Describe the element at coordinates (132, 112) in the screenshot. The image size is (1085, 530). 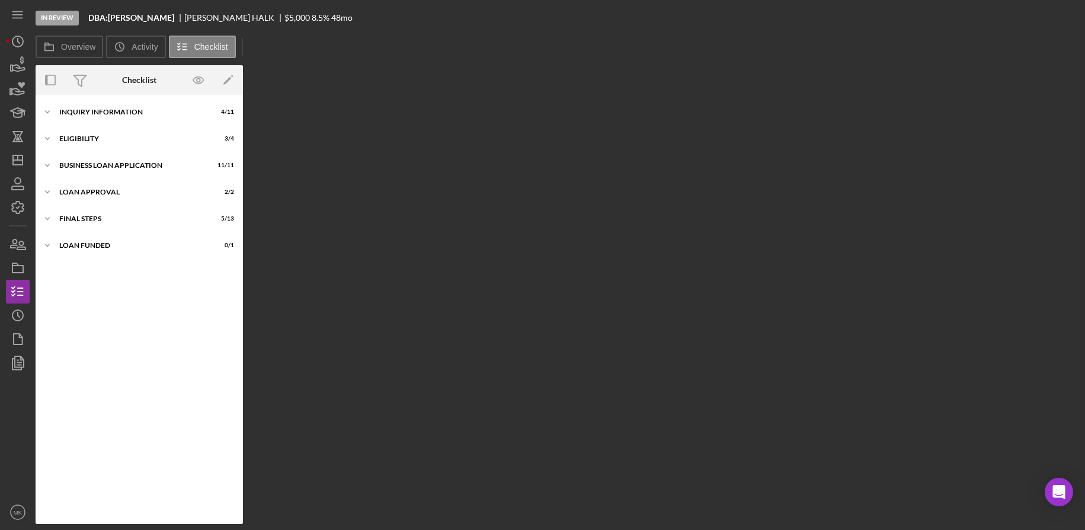
I see `div: INQUIRY INFORMATION` at that location.